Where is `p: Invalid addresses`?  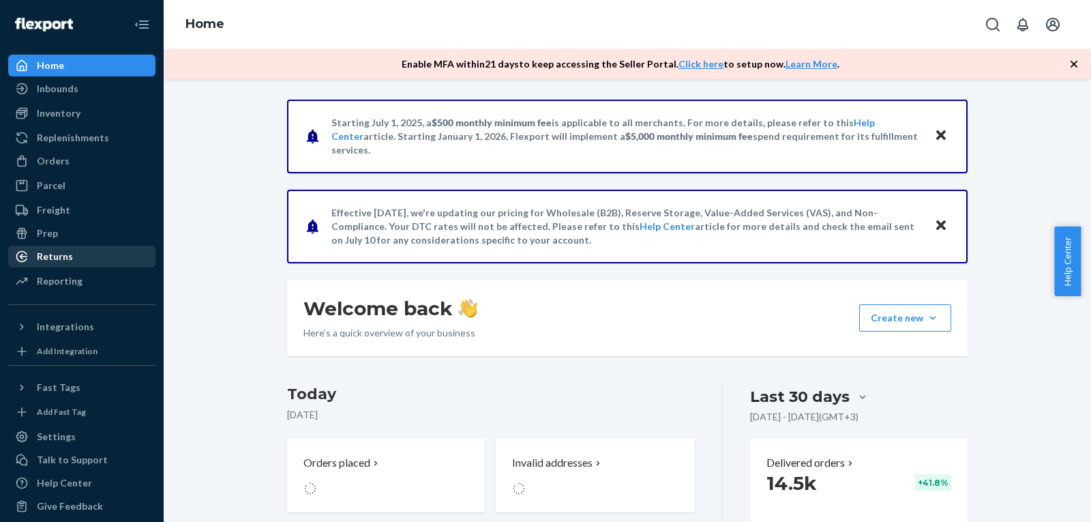 p: Invalid addresses is located at coordinates (552, 462).